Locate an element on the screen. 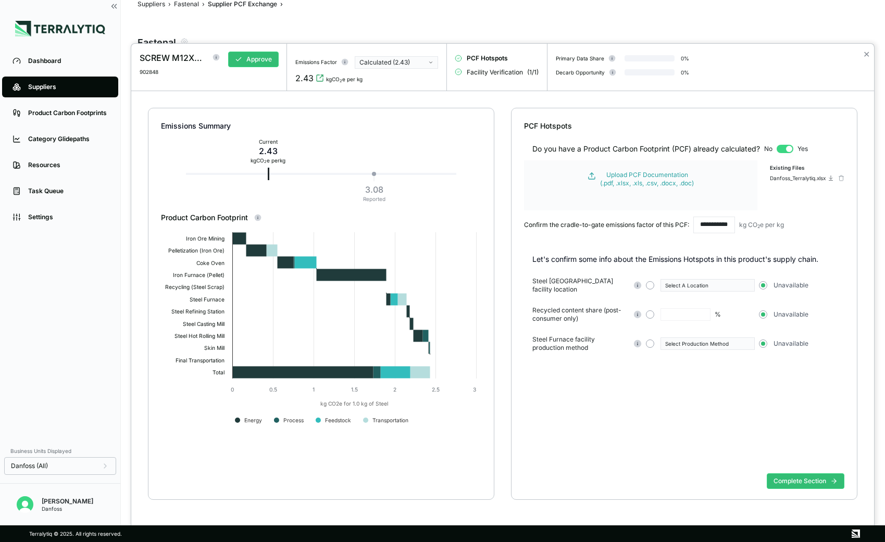 The image size is (885, 542). text: 1 is located at coordinates (313, 389).